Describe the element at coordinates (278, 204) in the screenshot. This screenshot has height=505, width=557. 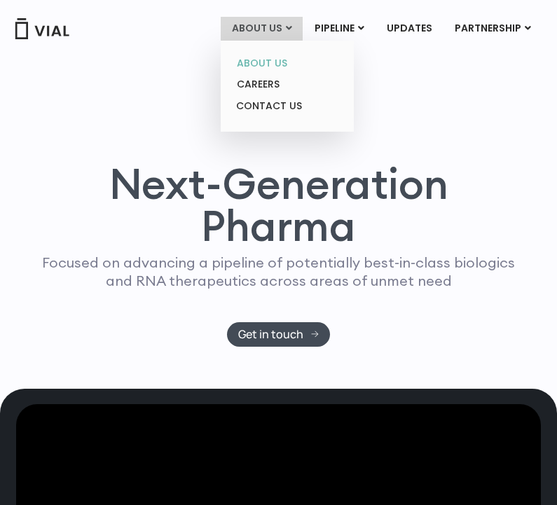
I see `h1: Next-Generation Pharma` at that location.